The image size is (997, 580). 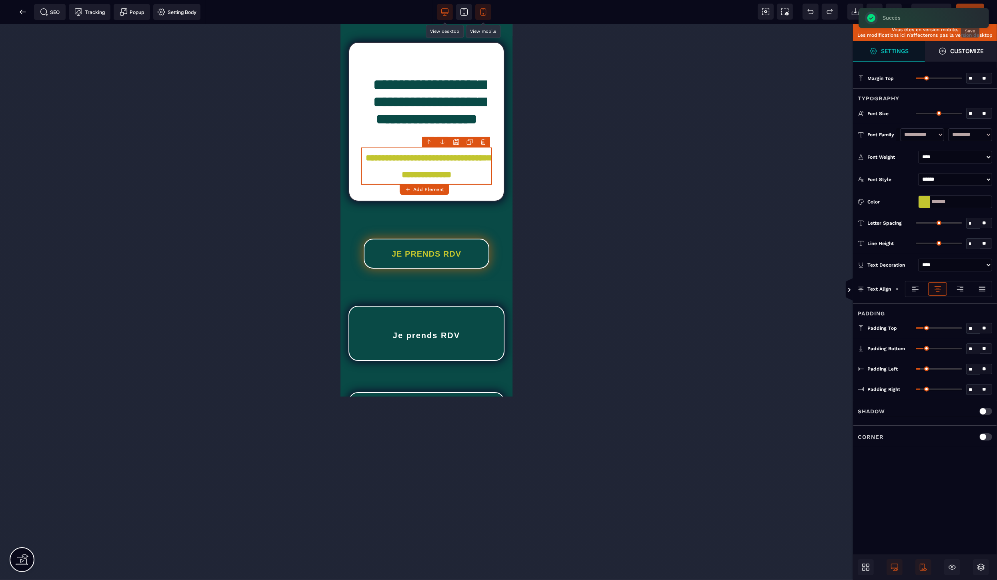 I want to click on button: JE PRENDS RDV, so click(x=86, y=230).